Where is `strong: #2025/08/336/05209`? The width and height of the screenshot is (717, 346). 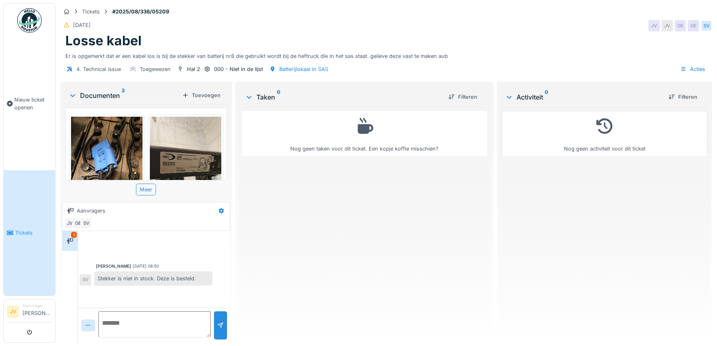 strong: #2025/08/336/05209 is located at coordinates (141, 11).